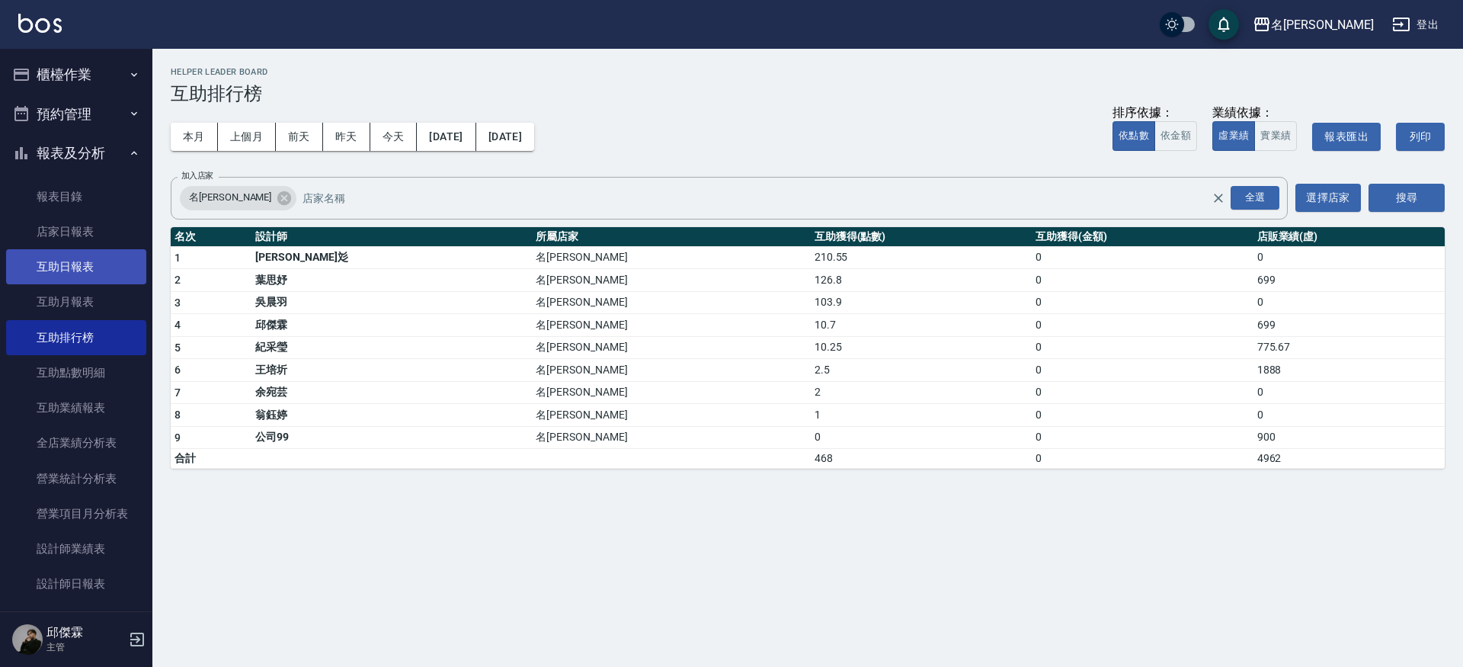  Describe the element at coordinates (178, 325) in the screenshot. I see `span: 4` at that location.